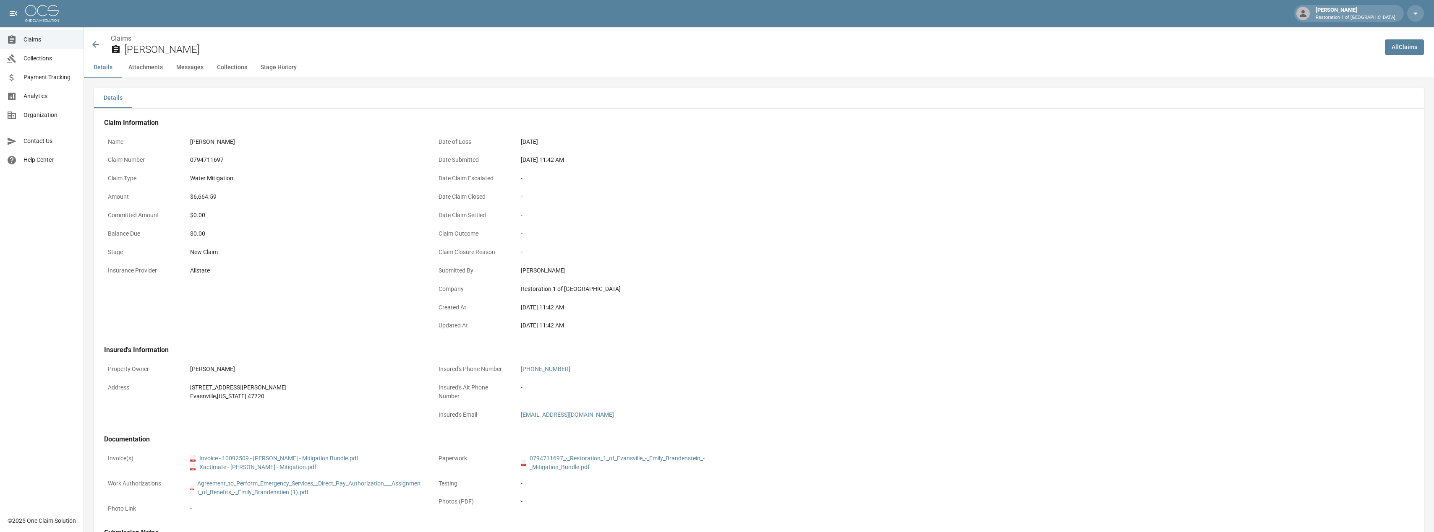 The image size is (1434, 532). Describe the element at coordinates (50, 96) in the screenshot. I see `span: Analytics` at that location.